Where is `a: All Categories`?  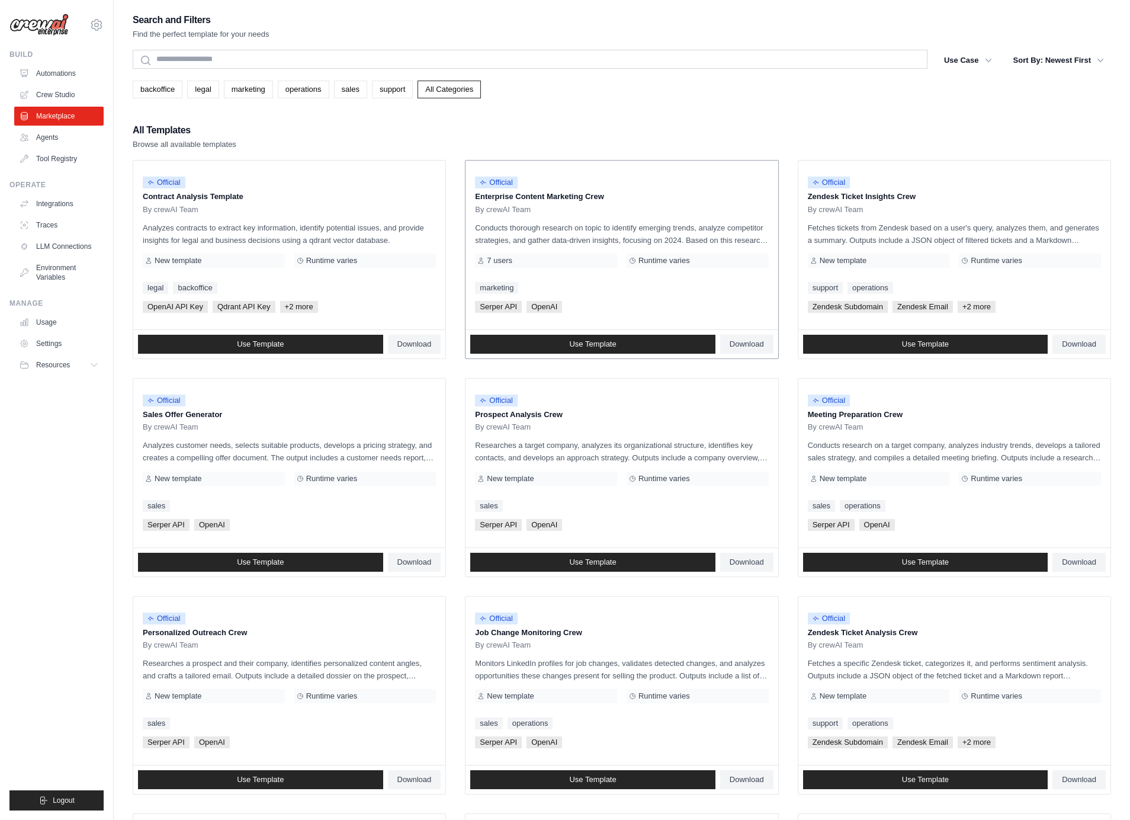
a: All Categories is located at coordinates (449, 89).